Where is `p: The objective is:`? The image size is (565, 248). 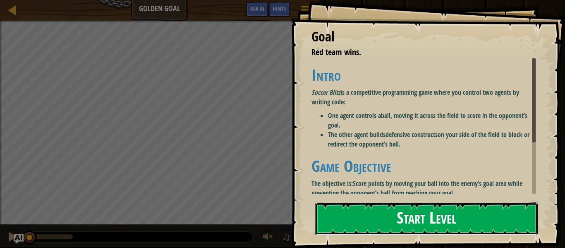
p: The objective is: is located at coordinates (424, 188).